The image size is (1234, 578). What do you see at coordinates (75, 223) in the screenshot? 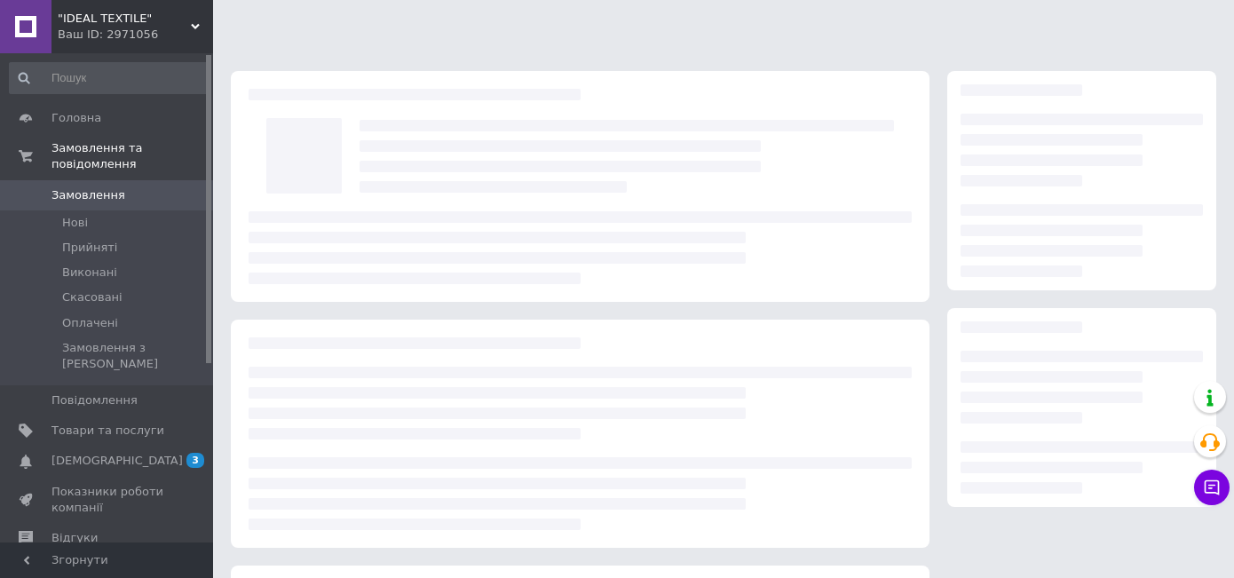
I see `span: Нові` at bounding box center [75, 223].